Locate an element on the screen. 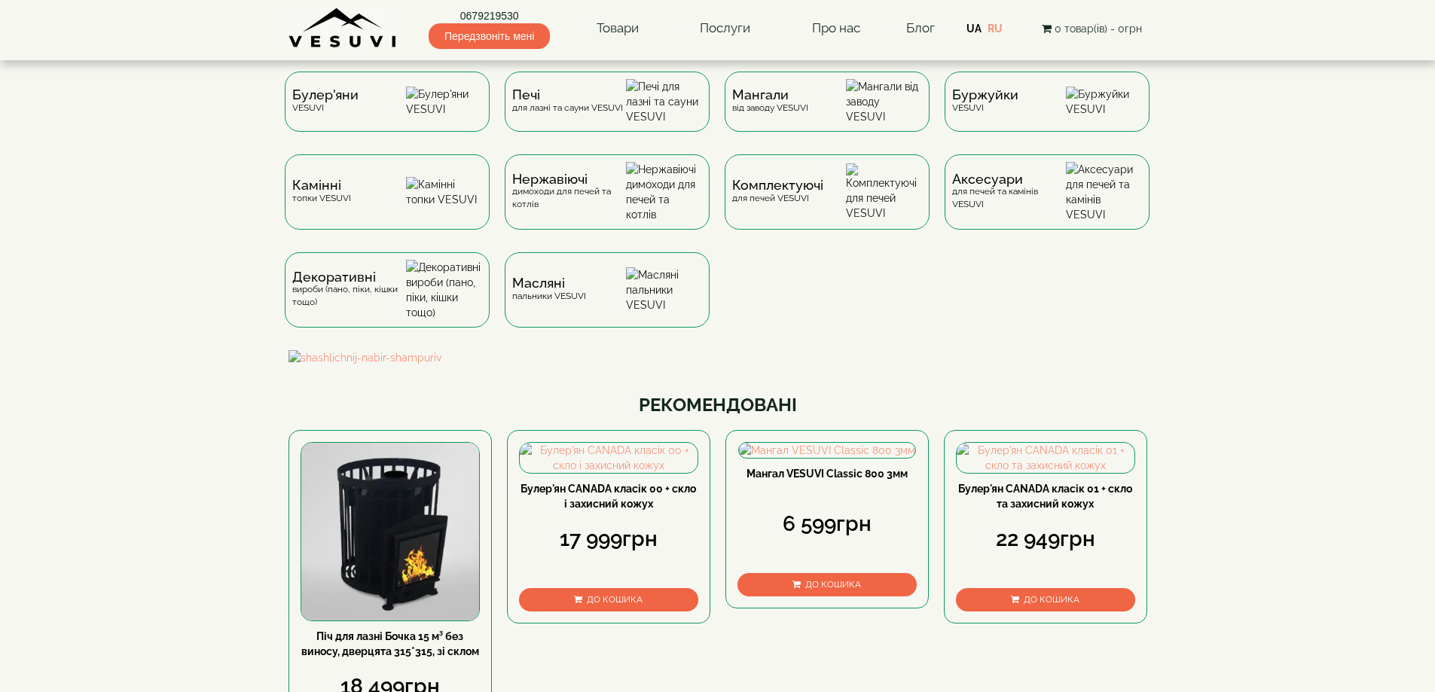 The image size is (1435, 692). a: Декоративнівироби (пано, піки, кішки тощо) Декоративні вироби (пано, піки, кішки тощо) is located at coordinates (387, 301).